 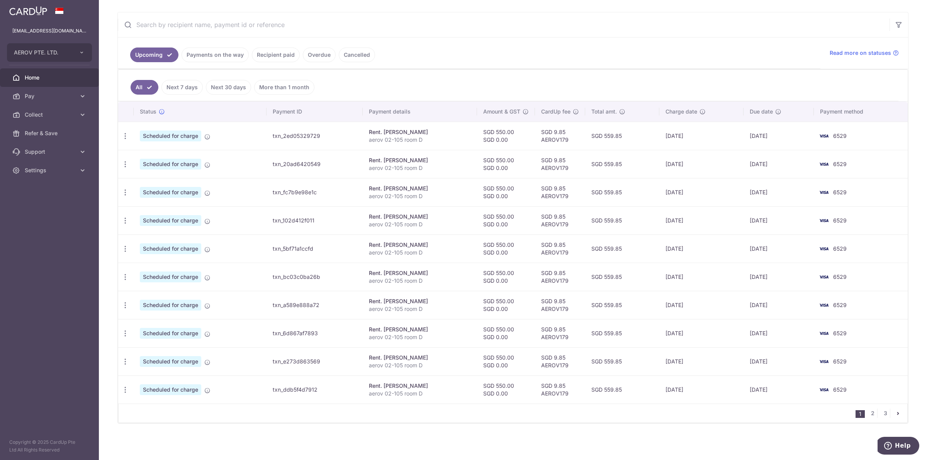 I want to click on nav: pager, so click(x=881, y=413).